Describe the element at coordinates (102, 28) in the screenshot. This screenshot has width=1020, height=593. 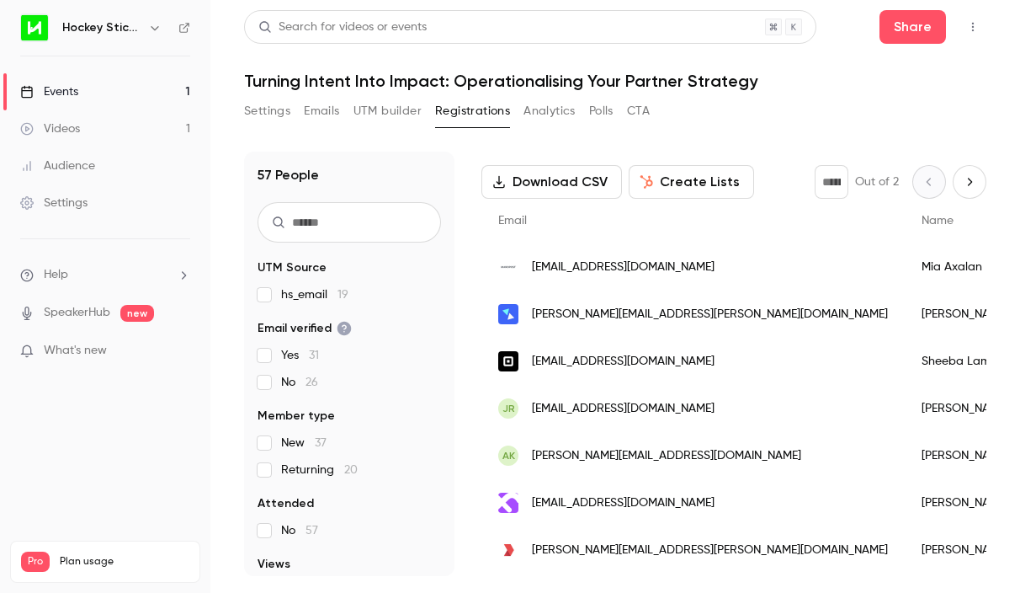
I see `h6: Hockey Stick Advisory` at that location.